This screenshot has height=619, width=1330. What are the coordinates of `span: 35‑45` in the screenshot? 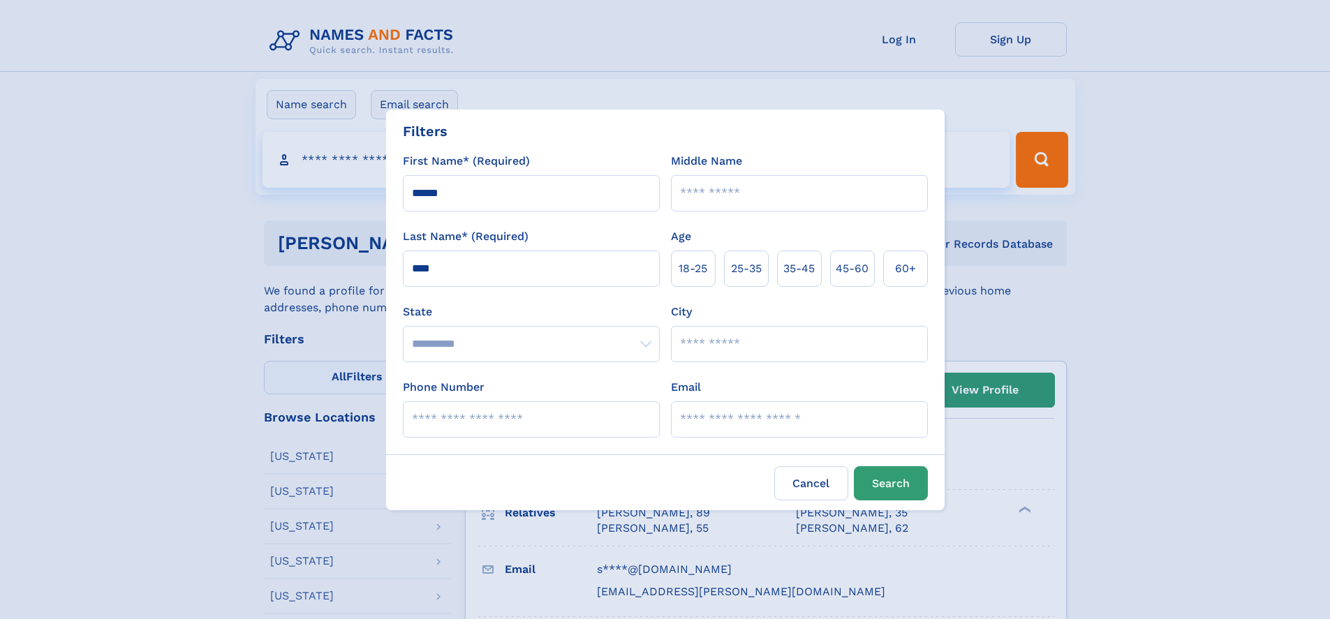 It's located at (799, 269).